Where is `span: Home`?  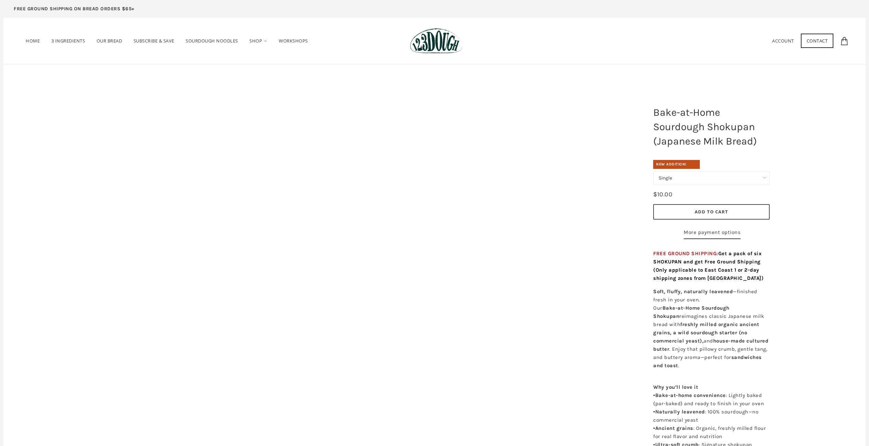
span: Home is located at coordinates (33, 41).